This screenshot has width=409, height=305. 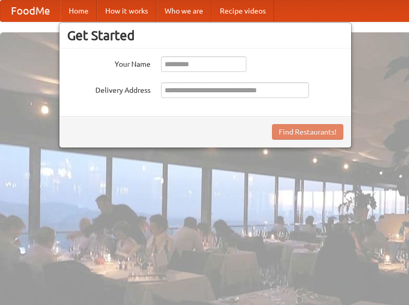 What do you see at coordinates (79, 11) in the screenshot?
I see `a: Home` at bounding box center [79, 11].